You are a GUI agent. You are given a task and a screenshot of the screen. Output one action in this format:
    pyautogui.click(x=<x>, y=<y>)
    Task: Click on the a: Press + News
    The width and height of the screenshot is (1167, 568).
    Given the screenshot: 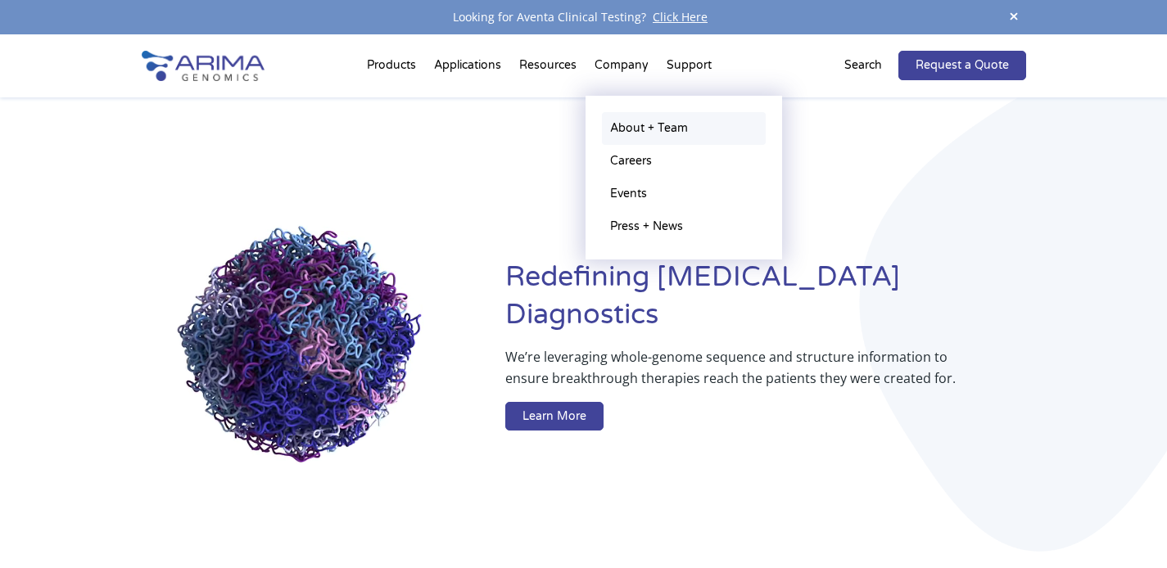 What is the action you would take?
    pyautogui.click(x=684, y=227)
    